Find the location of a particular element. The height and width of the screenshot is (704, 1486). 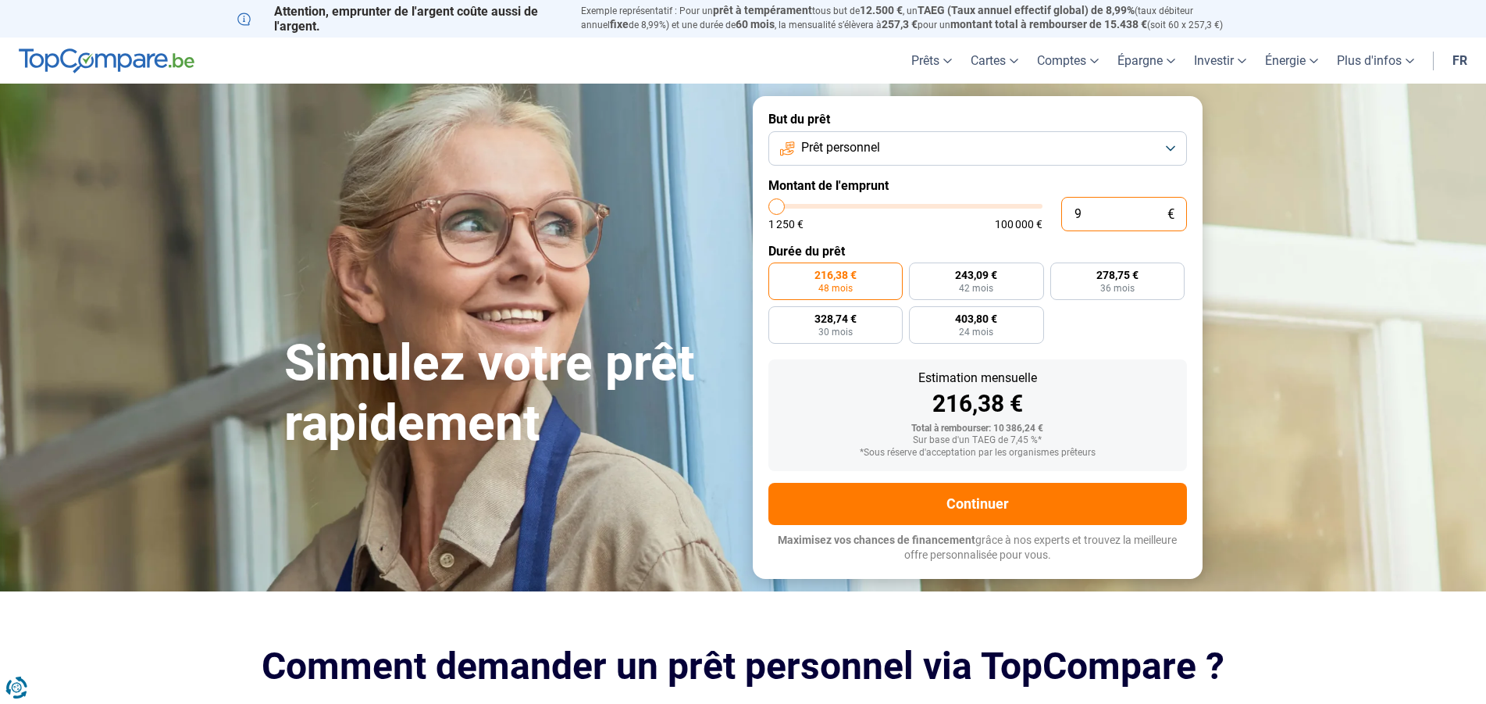

a: Énergie is located at coordinates (1292, 60).